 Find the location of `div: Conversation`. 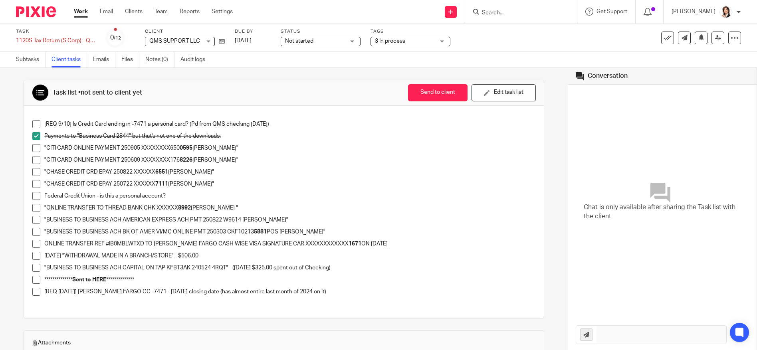

div: Conversation is located at coordinates (607, 76).